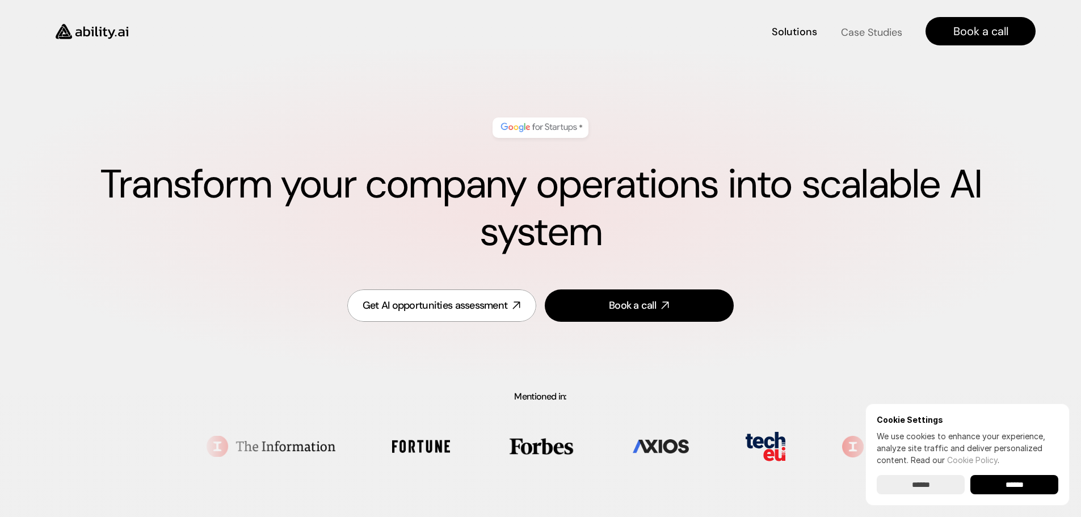 The height and width of the screenshot is (517, 1081). Describe the element at coordinates (794, 31) in the screenshot. I see `a: Solutions` at that location.